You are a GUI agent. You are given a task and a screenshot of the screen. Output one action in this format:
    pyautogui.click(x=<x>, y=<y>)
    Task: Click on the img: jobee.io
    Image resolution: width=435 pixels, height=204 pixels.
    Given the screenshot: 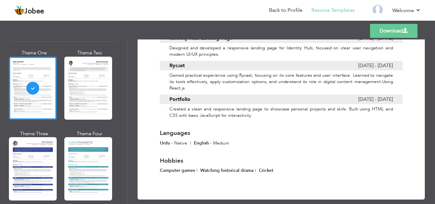 What is the action you would take?
    pyautogui.click(x=19, y=10)
    